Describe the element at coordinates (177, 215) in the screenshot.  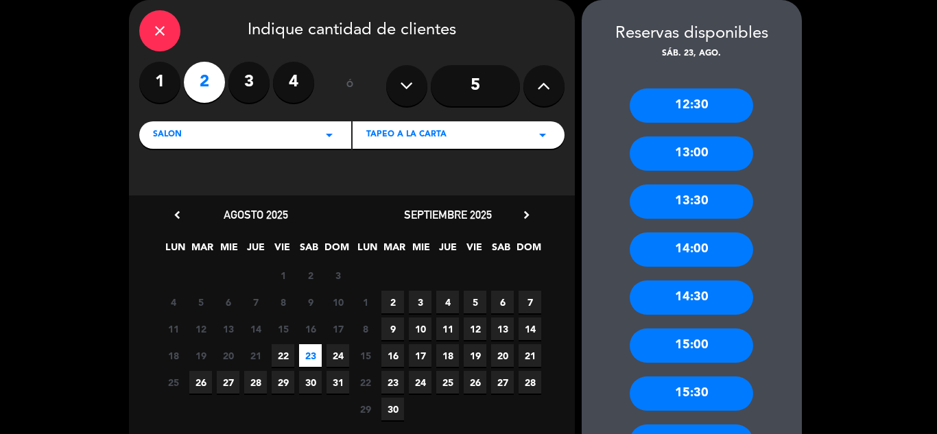
I see `i: chevron_left` at that location.